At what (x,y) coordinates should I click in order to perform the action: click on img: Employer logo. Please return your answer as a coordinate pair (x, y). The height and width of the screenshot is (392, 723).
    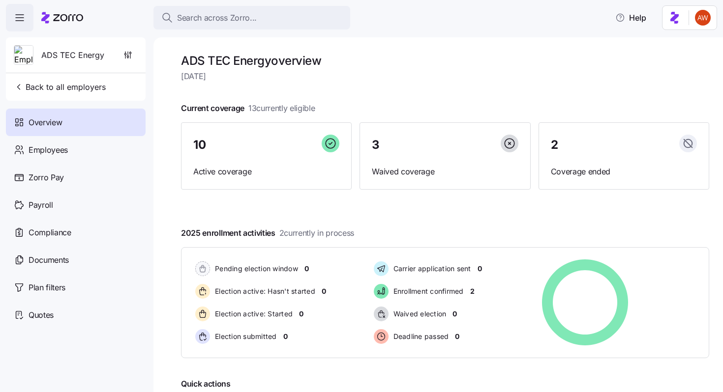
    Looking at the image, I should click on (24, 56).